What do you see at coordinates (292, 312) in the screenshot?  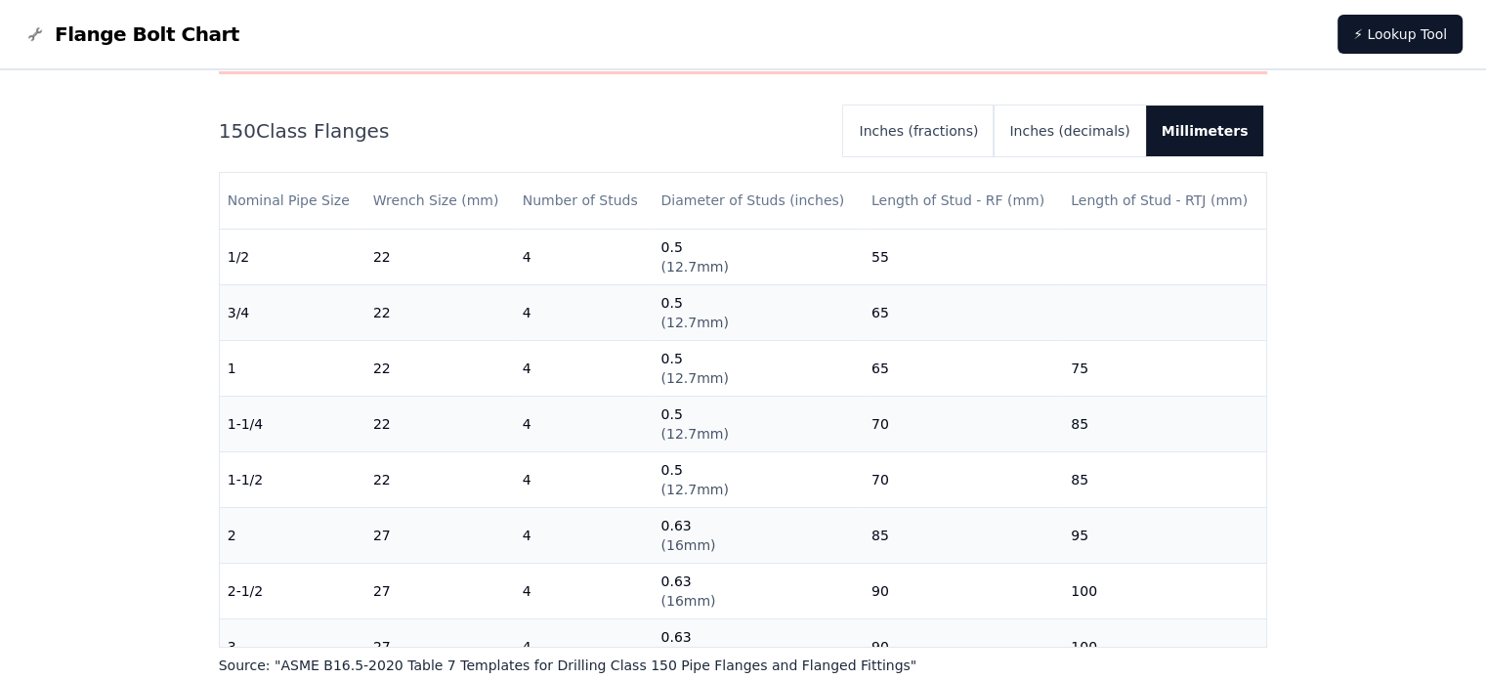 I see `td: 3/4` at bounding box center [292, 312].